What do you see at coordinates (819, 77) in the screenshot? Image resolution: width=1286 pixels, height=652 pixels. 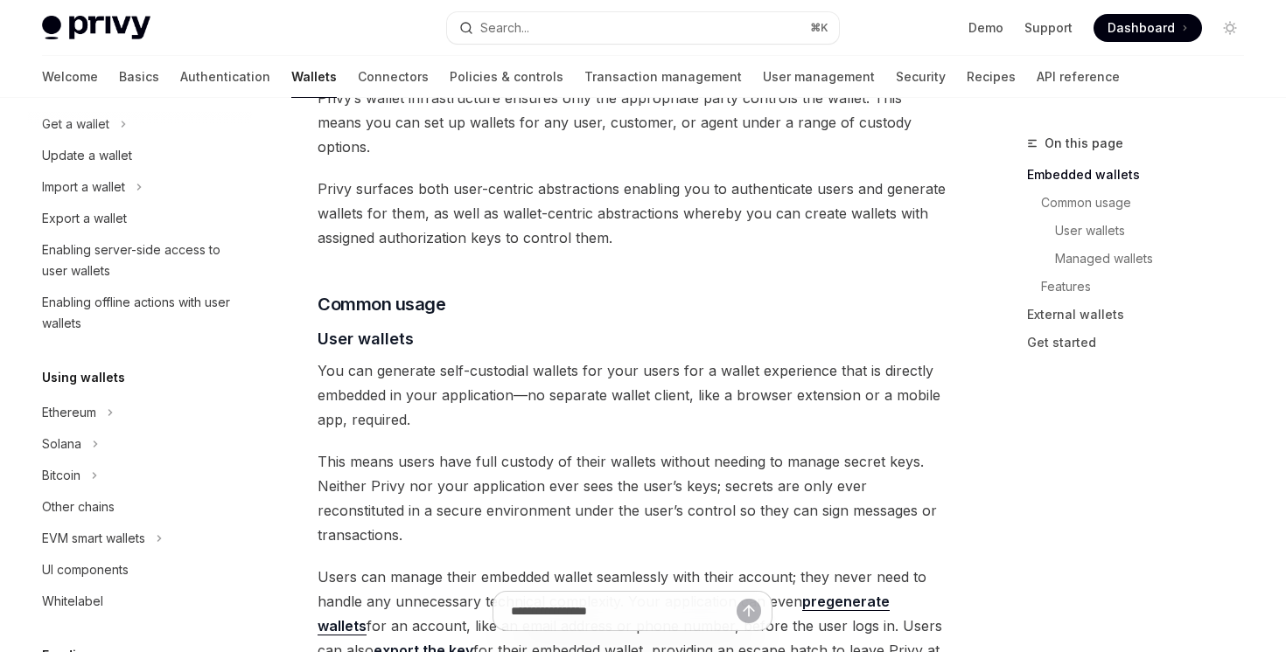 I see `a: User management` at bounding box center [819, 77].